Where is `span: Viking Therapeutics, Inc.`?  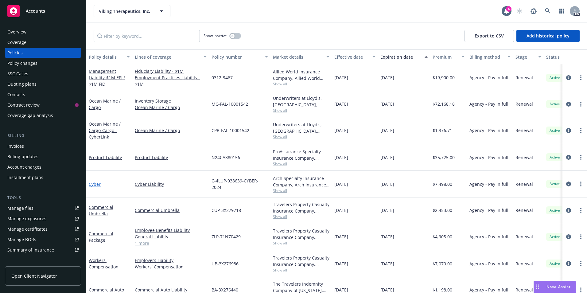
span: Viking Therapeutics, Inc. is located at coordinates (125, 11).